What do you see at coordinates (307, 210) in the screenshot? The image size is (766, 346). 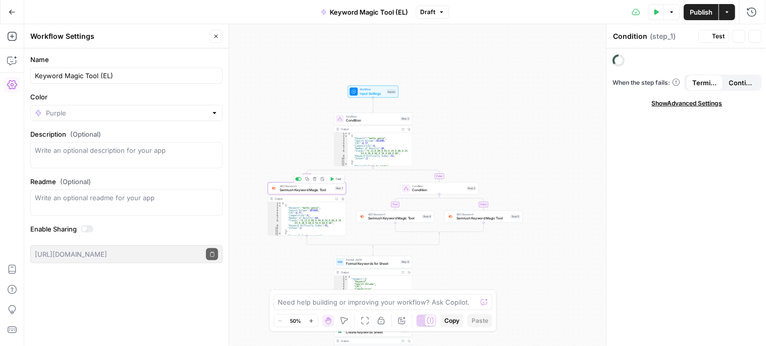 I see `div: SEO ResearchSemrush Keyword Magic ToolStep 1TestOutput[ { "Keyword":"maths genie", "Search Volume...` at bounding box center [307, 210].